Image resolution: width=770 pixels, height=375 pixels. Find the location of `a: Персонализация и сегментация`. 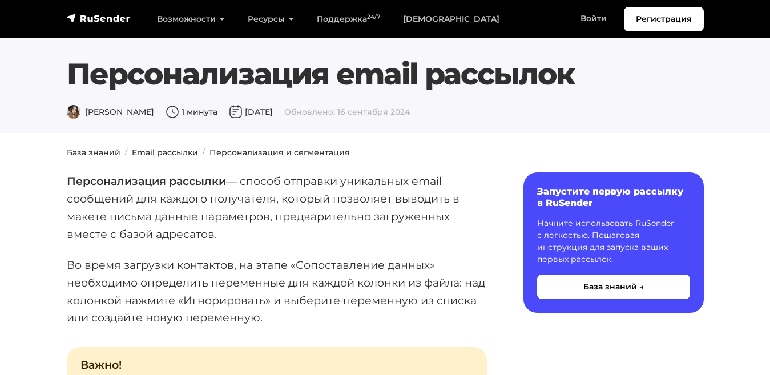

a: Персонализация и сегментация is located at coordinates (280, 152).